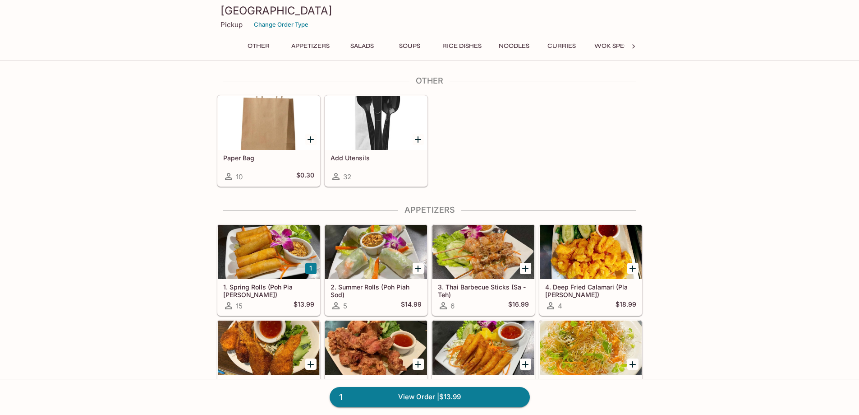 The image size is (859, 415). I want to click on a: 5. Stuffed Chicken Wing3$19.99, so click(269, 365).